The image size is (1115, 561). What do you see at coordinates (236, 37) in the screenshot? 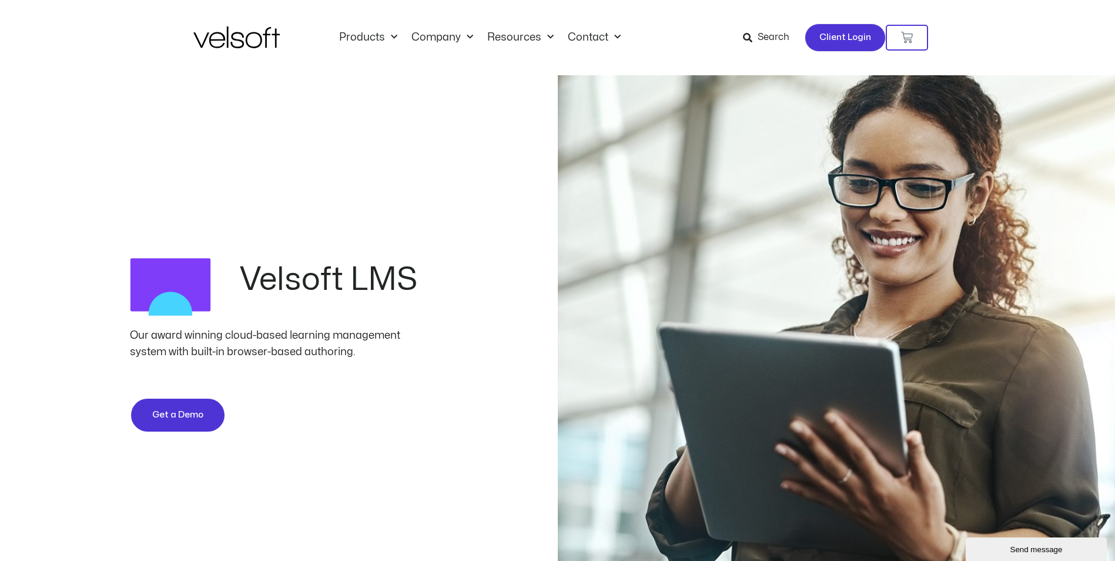
I see `img: Velsoft Training Materials` at bounding box center [236, 37].